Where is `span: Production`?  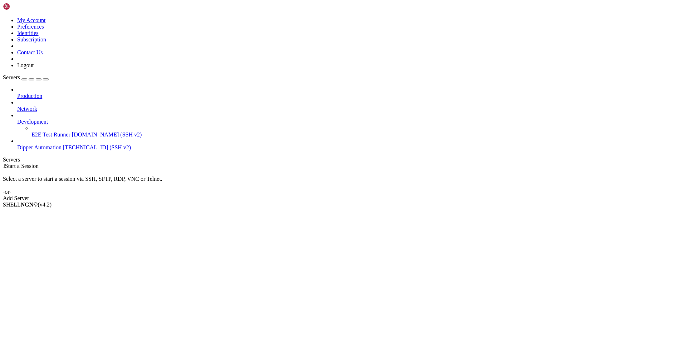
span: Production is located at coordinates (30, 96).